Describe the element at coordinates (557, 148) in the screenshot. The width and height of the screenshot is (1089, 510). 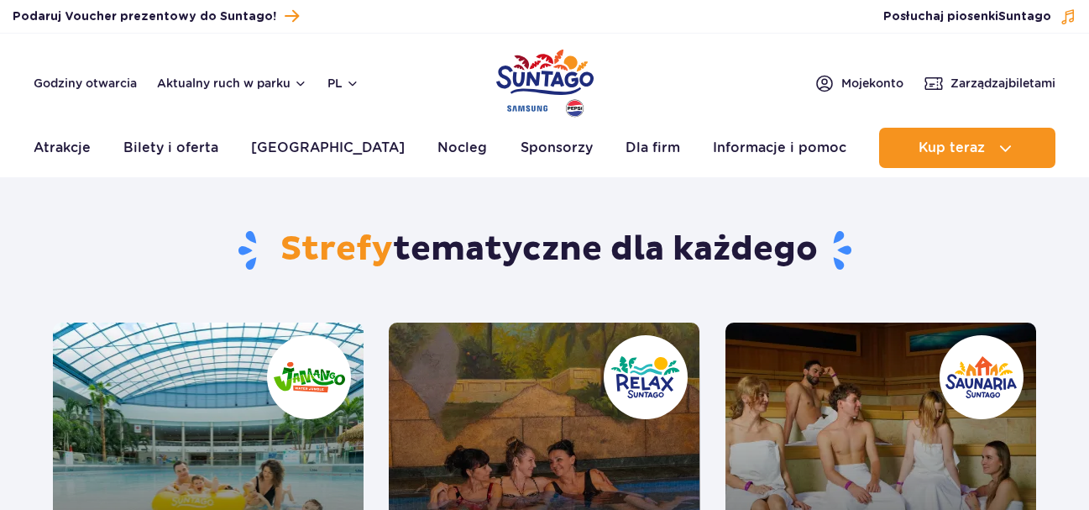
I see `a: Sponsorzy` at that location.